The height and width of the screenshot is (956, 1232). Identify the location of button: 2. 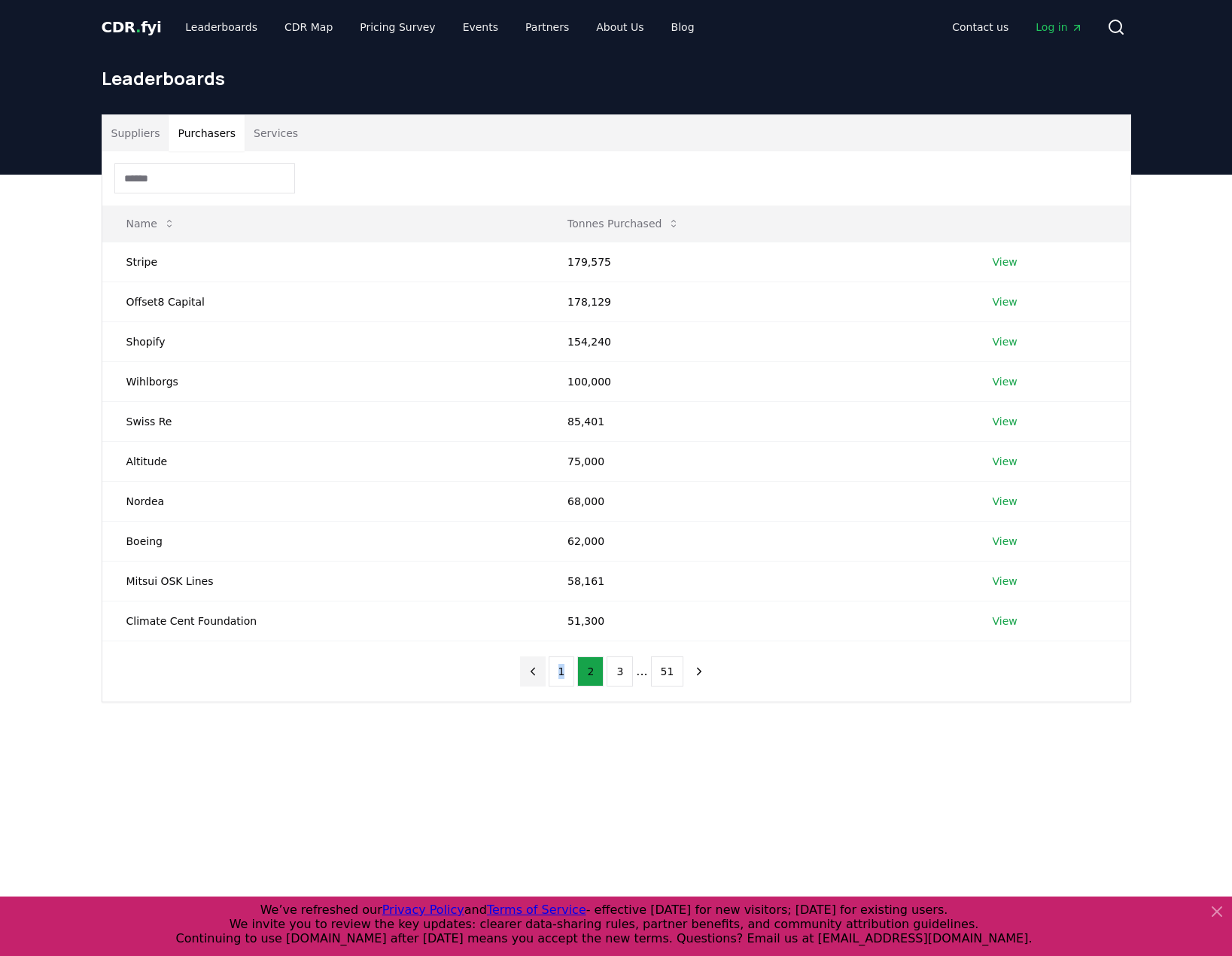
(590, 671).